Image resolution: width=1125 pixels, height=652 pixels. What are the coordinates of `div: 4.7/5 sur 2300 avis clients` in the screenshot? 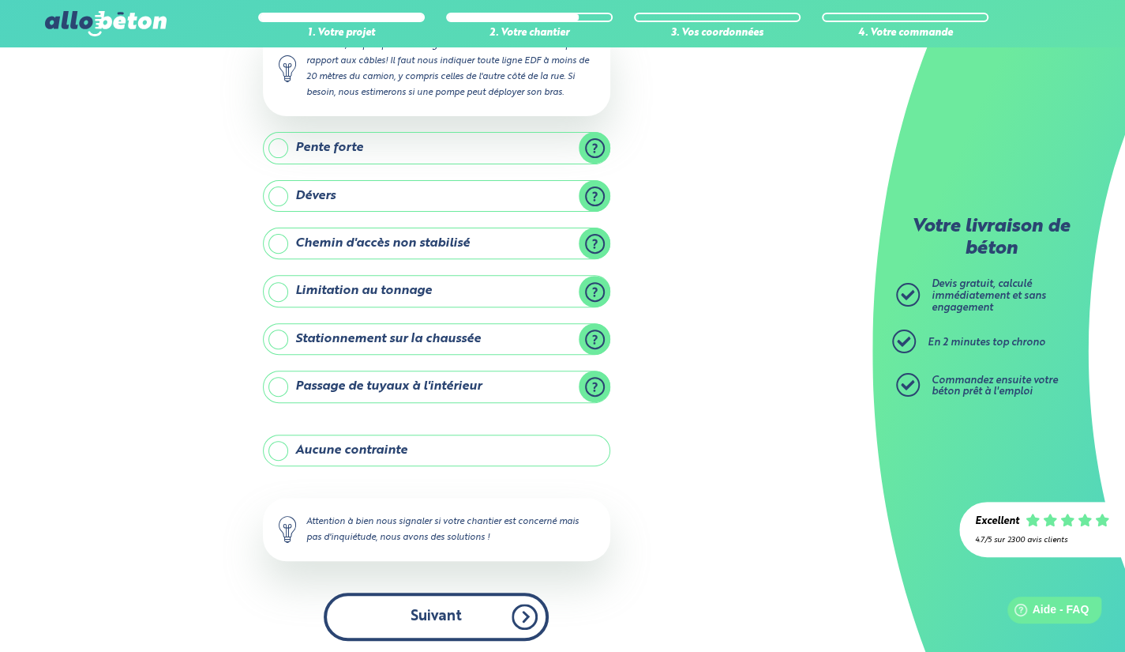 It's located at (1042, 539).